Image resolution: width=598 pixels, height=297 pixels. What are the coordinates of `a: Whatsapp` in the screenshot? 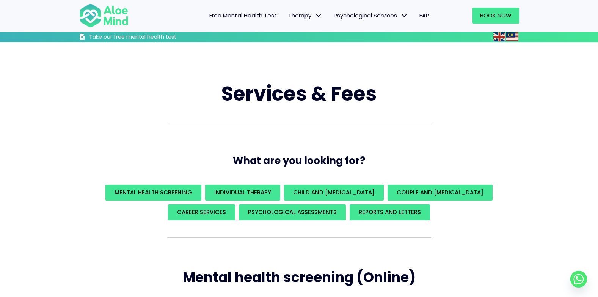 It's located at (579, 279).